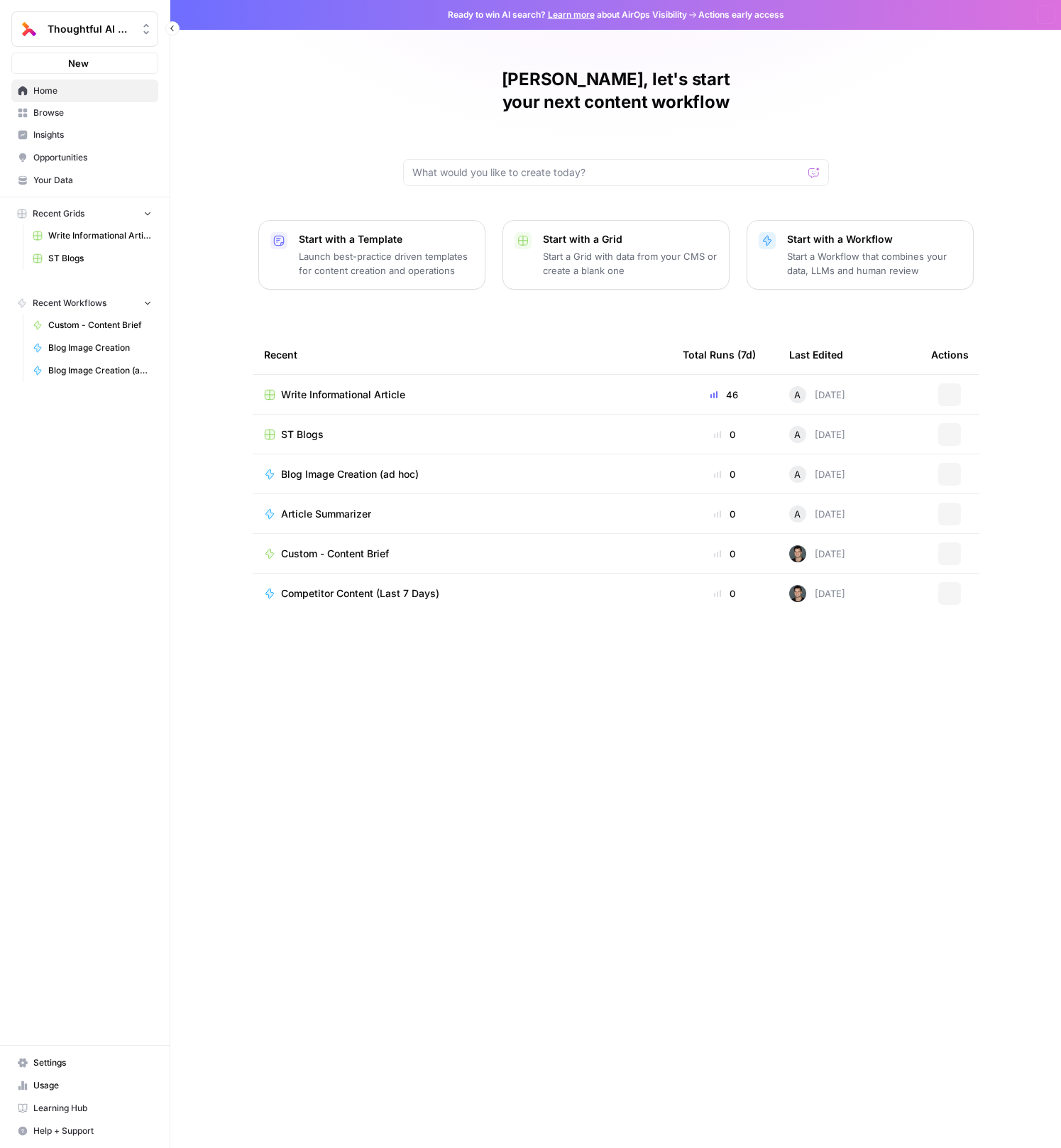  What do you see at coordinates (29, 29) in the screenshot?
I see `img: Thoughtful AI Content Engine Logo` at bounding box center [29, 29].